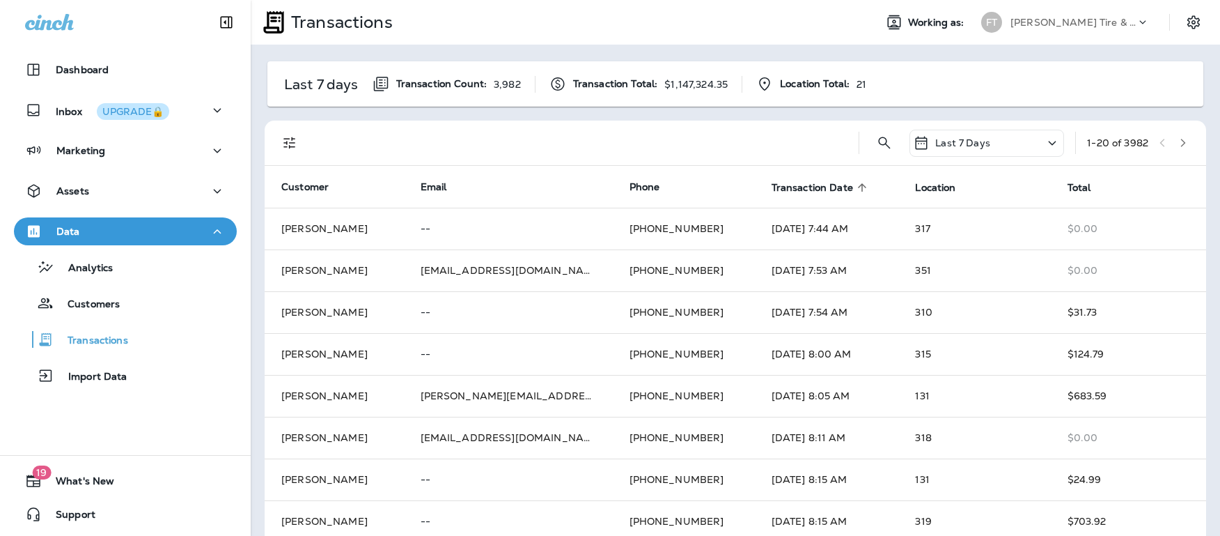 The width and height of the screenshot is (1220, 536). I want to click on p: Last 7 days, so click(321, 84).